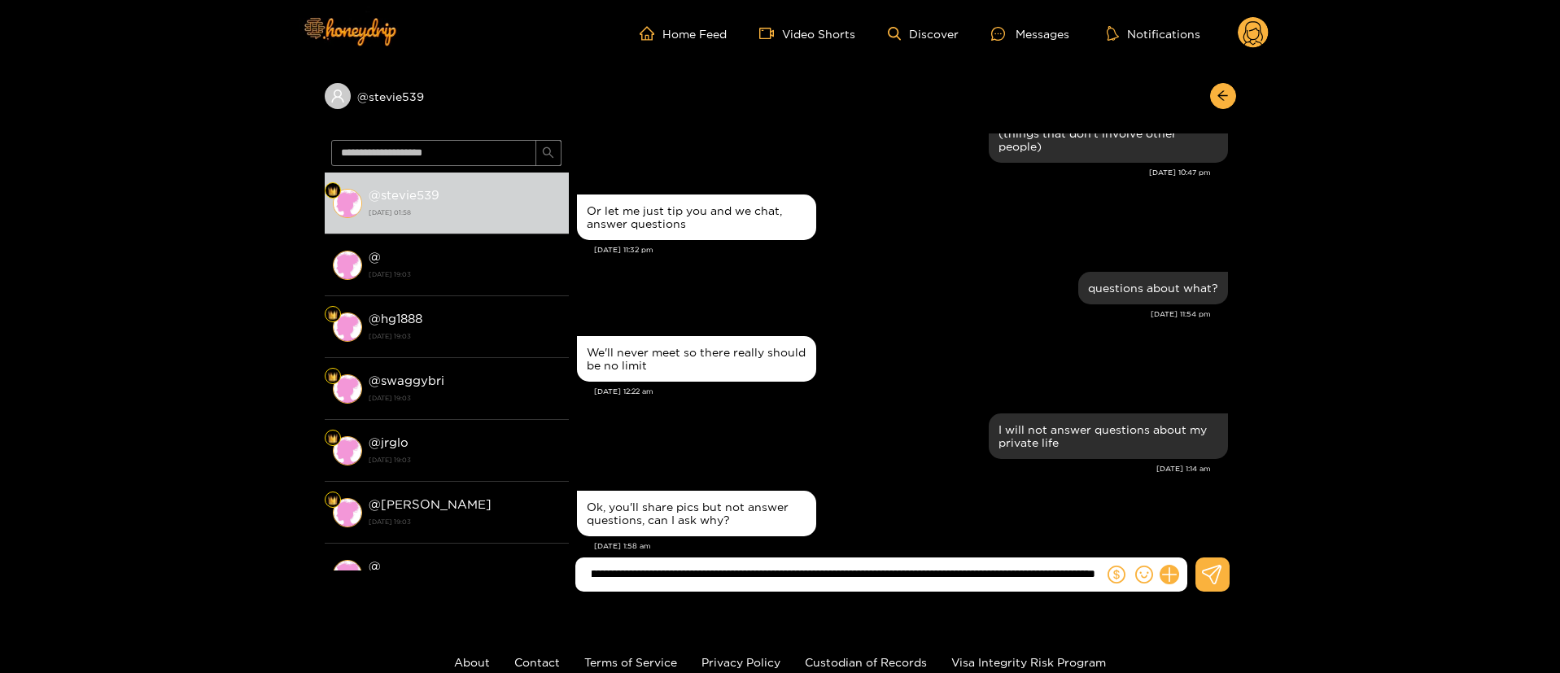 This screenshot has width=1560, height=673. What do you see at coordinates (1223, 96) in the screenshot?
I see `button: arrow-left` at bounding box center [1223, 96].